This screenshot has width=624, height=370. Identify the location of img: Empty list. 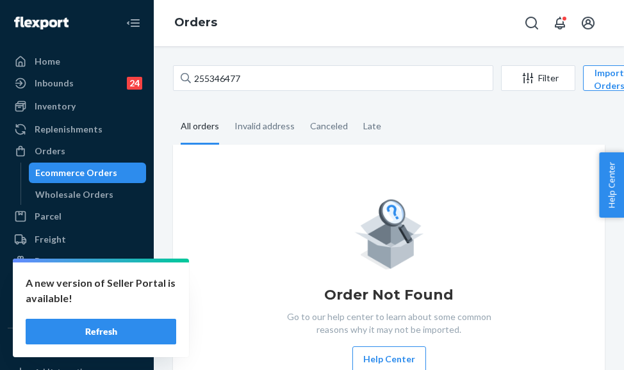
(389, 232).